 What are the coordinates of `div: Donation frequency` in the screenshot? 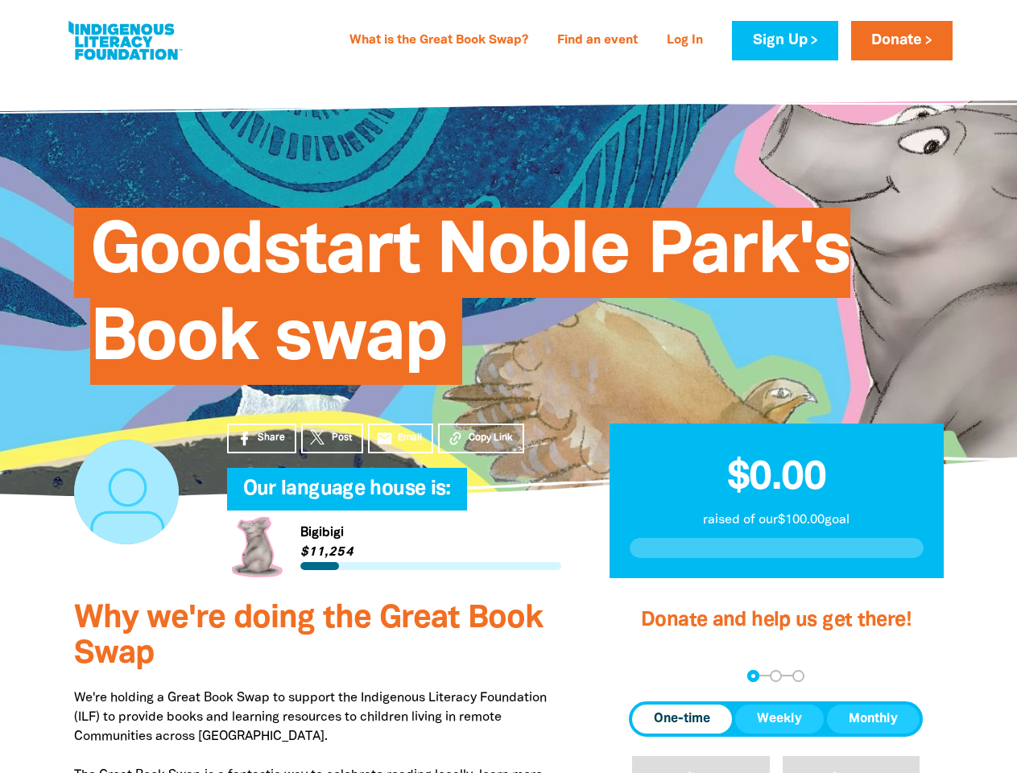 It's located at (775, 719).